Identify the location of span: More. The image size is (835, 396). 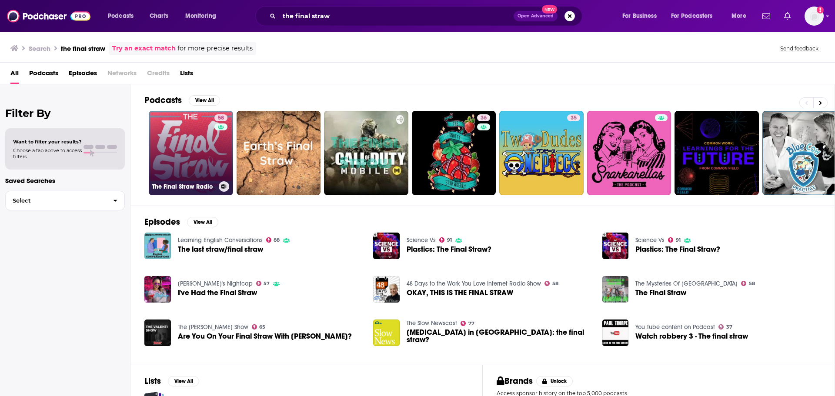
(739, 16).